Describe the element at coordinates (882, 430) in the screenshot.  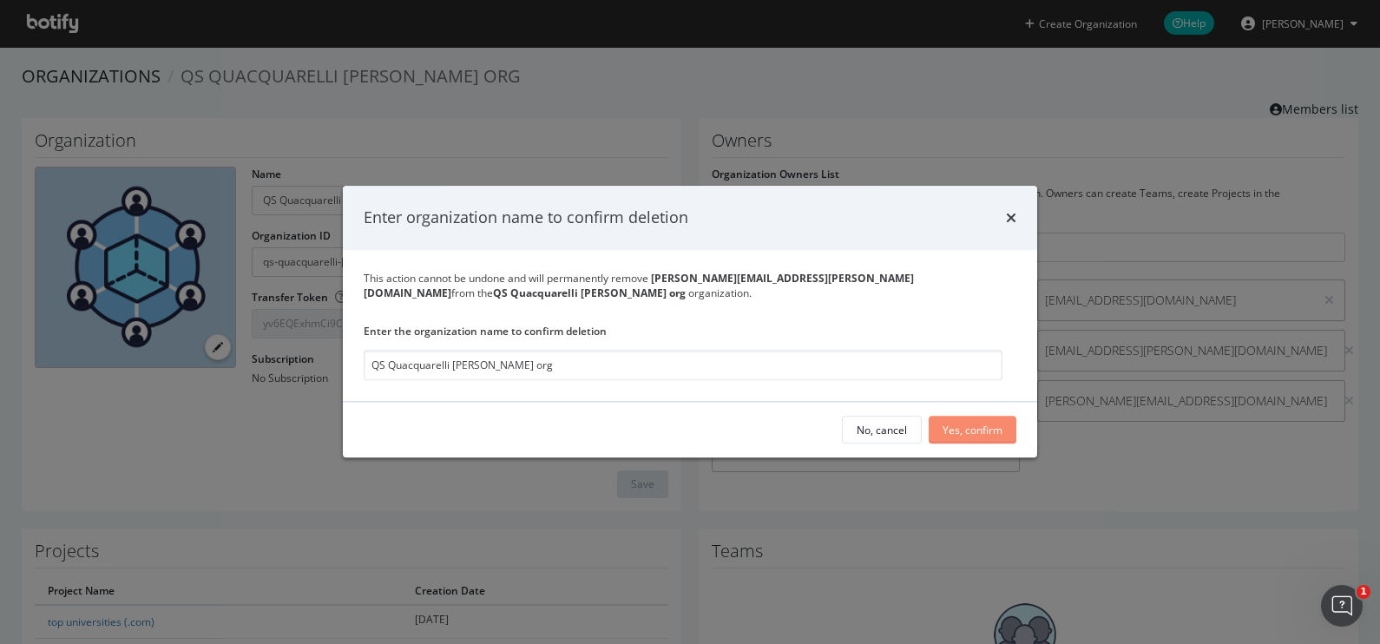
I see `button: No, cancel` at that location.